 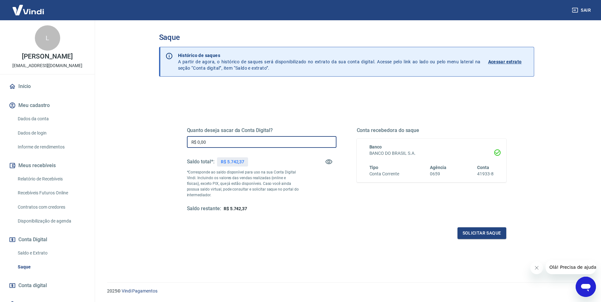 What do you see at coordinates (384, 174) in the screenshot?
I see `h6: Conta Corrente` at bounding box center [384, 174].